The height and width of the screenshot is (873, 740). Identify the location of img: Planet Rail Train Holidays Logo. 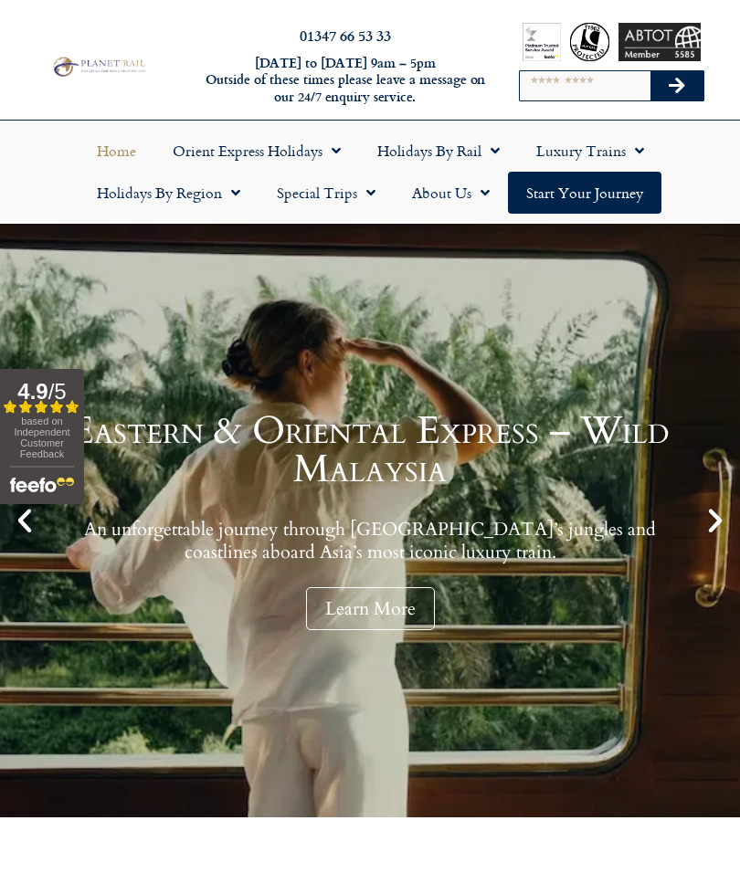
(99, 67).